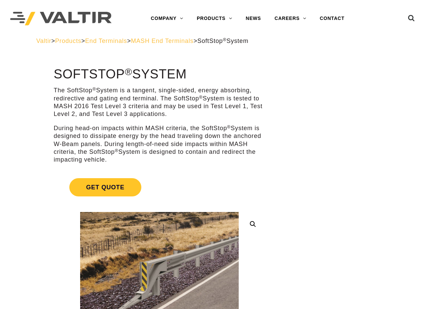 Image resolution: width=425 pixels, height=309 pixels. What do you see at coordinates (159, 144) in the screenshot?
I see `p: During head-on impacts within MASH criteria, the SoftStop System is designed to dissipate energy ...` at bounding box center [159, 144].